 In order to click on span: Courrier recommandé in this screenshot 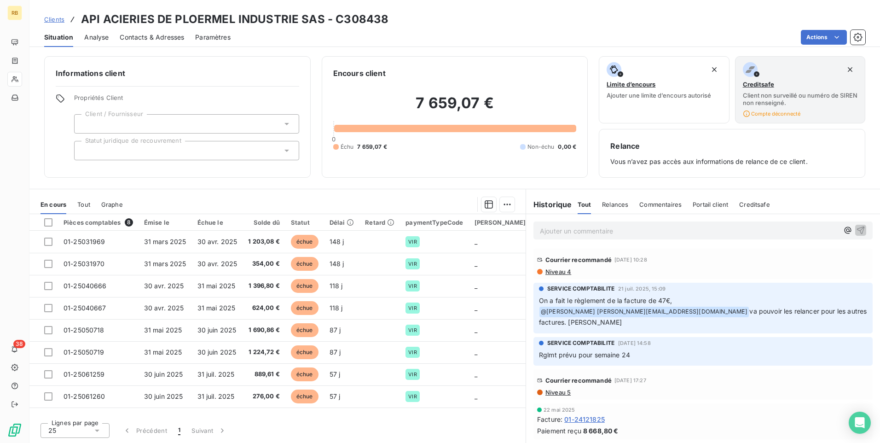, I will do `click(579, 260)`.